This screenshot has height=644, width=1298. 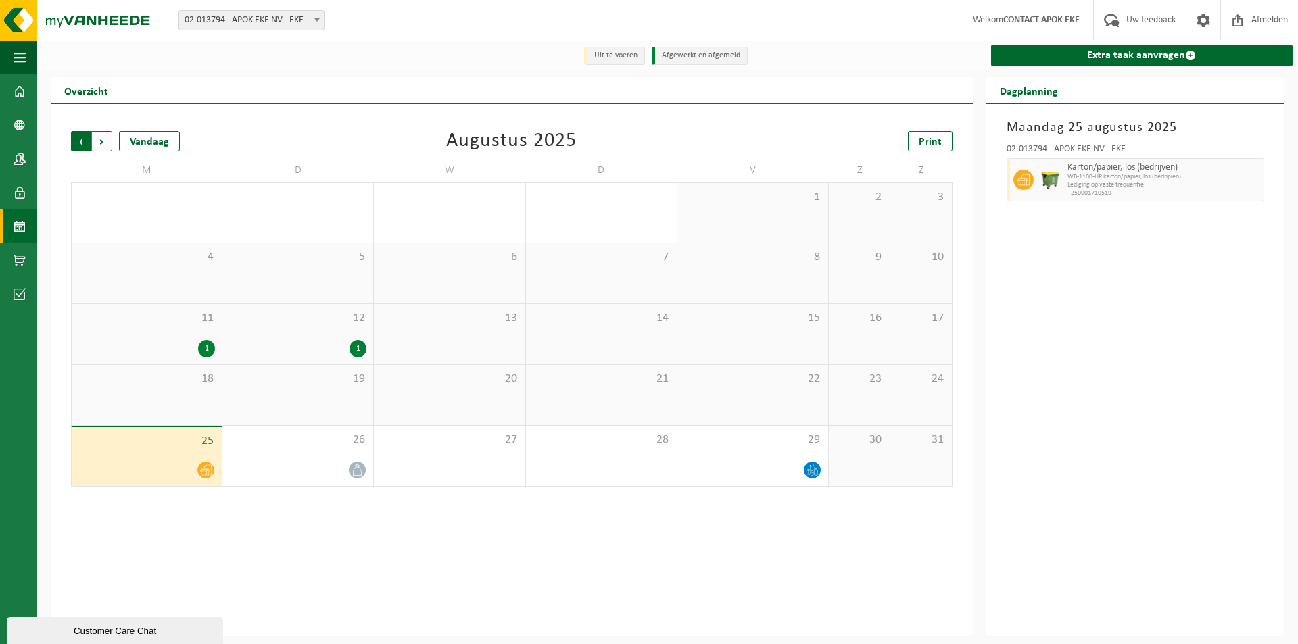 I want to click on strong: CONTACT APOK EKE, so click(x=1041, y=20).